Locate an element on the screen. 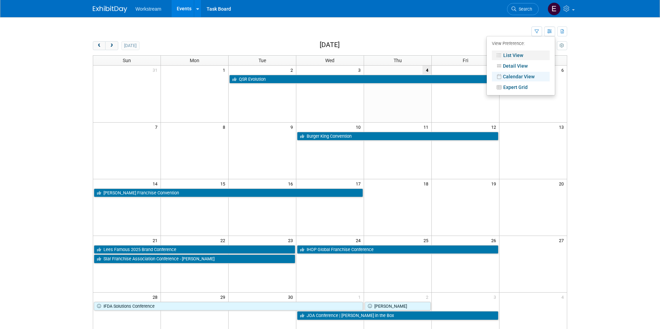  a: List View is located at coordinates (520, 55).